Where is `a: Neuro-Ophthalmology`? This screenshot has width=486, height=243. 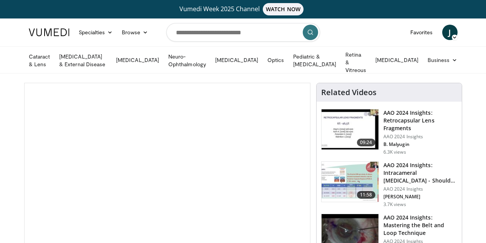 a: Neuro-Ophthalmology is located at coordinates (187, 60).